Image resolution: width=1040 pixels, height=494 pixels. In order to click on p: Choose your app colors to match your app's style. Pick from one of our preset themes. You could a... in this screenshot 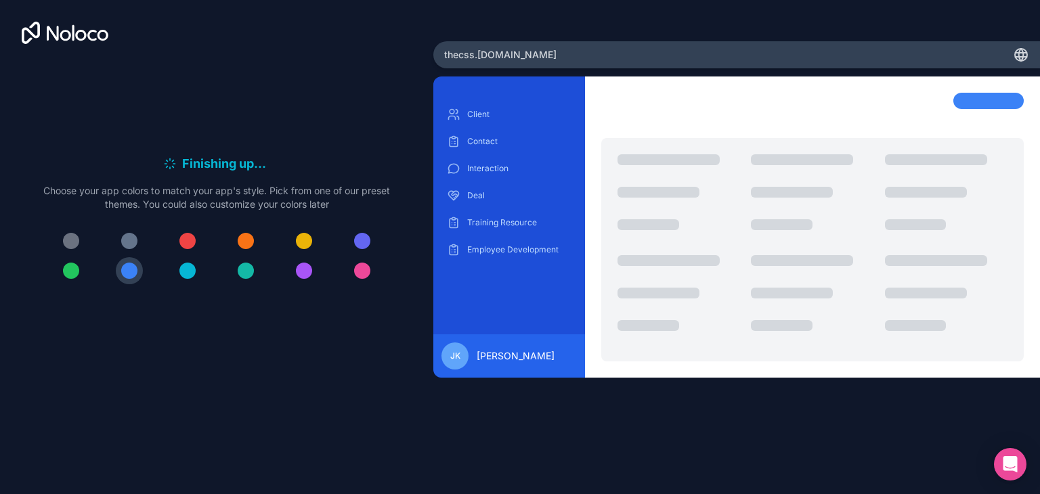, I will do `click(217, 198)`.